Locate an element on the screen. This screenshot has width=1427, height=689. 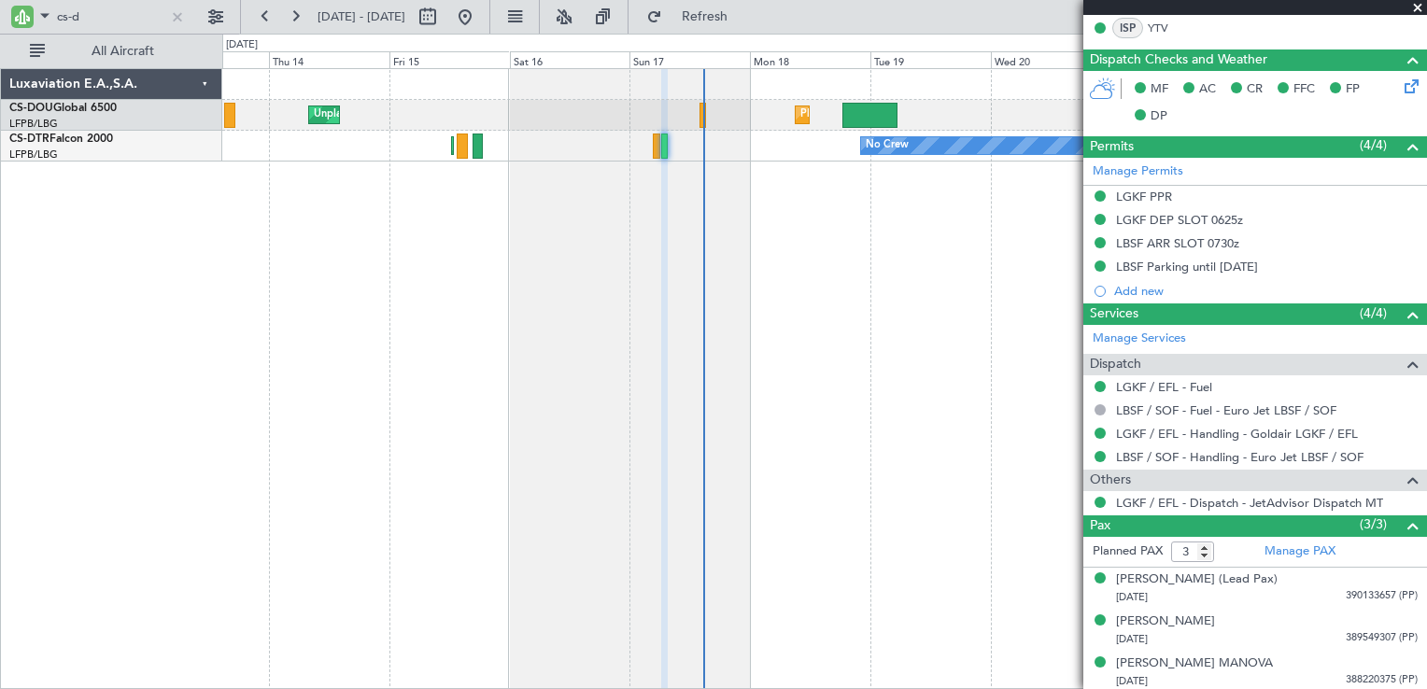
a: CS-DOUGlobal 6500 is located at coordinates (63, 108).